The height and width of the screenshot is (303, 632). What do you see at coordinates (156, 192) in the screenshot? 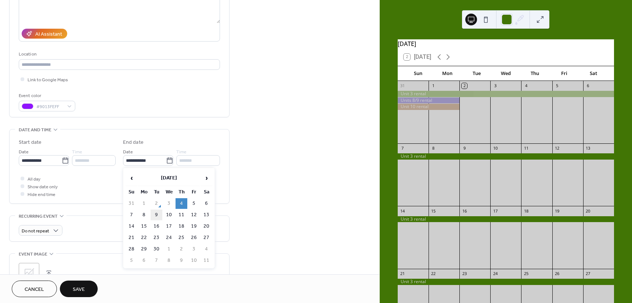
I see `th: Tu` at bounding box center [156, 192].